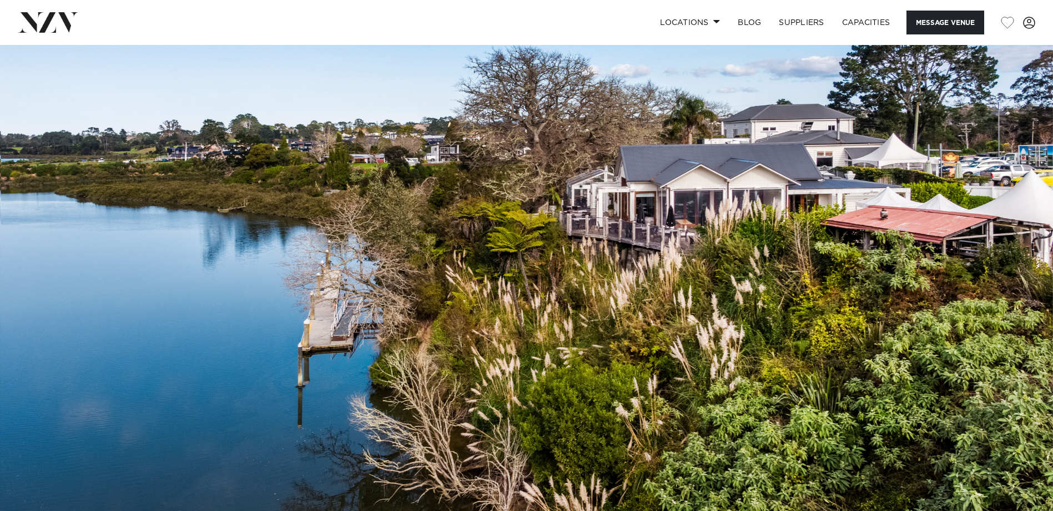 This screenshot has height=511, width=1053. Describe the element at coordinates (750, 22) in the screenshot. I see `a: BLOG` at that location.